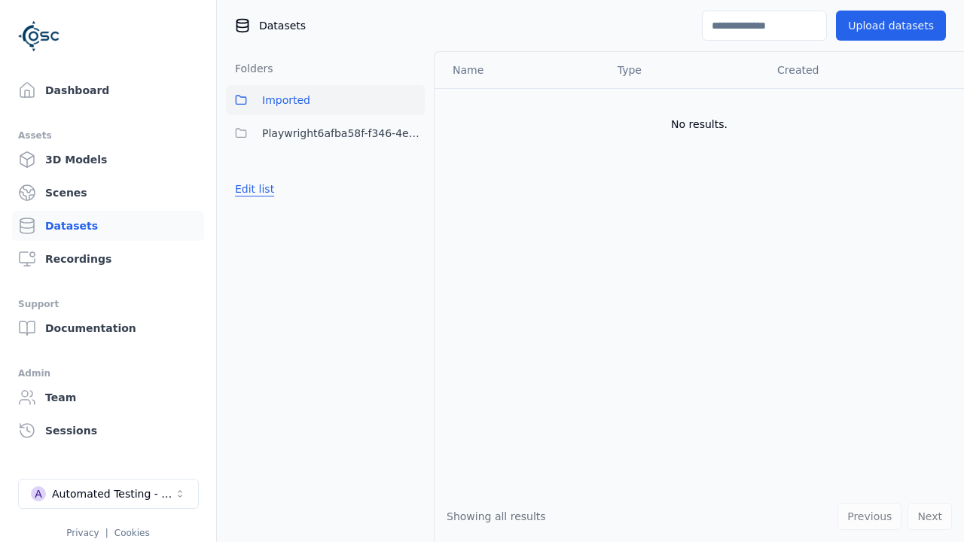 The image size is (964, 542). What do you see at coordinates (108, 226) in the screenshot?
I see `a: Datasets` at bounding box center [108, 226].